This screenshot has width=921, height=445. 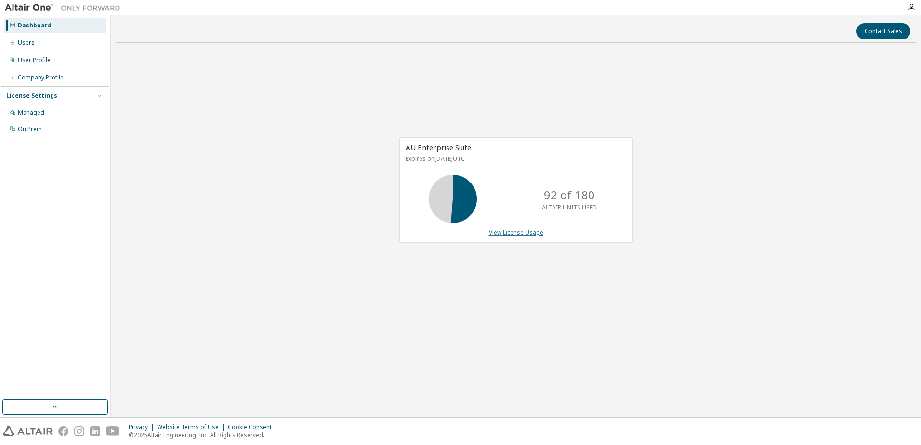 I want to click on div: Users, so click(x=26, y=43).